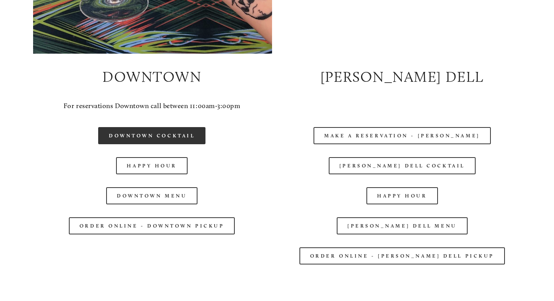 Image resolution: width=554 pixels, height=301 pixels. I want to click on a: Order Online - Downtown pickup, so click(152, 225).